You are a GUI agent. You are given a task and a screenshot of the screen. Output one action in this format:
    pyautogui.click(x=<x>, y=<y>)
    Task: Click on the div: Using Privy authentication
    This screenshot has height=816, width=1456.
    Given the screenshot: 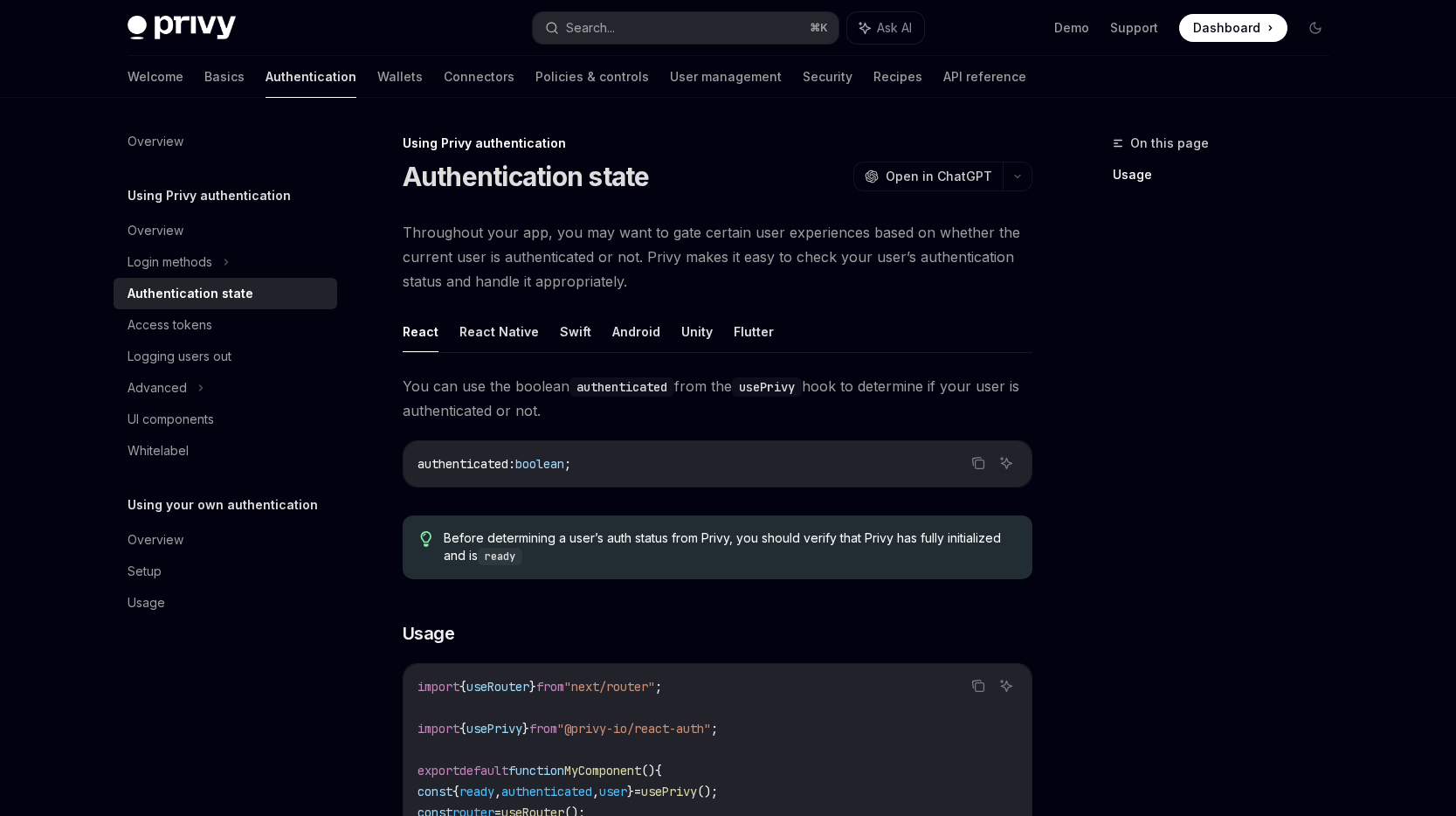 What is the action you would take?
    pyautogui.click(x=717, y=143)
    